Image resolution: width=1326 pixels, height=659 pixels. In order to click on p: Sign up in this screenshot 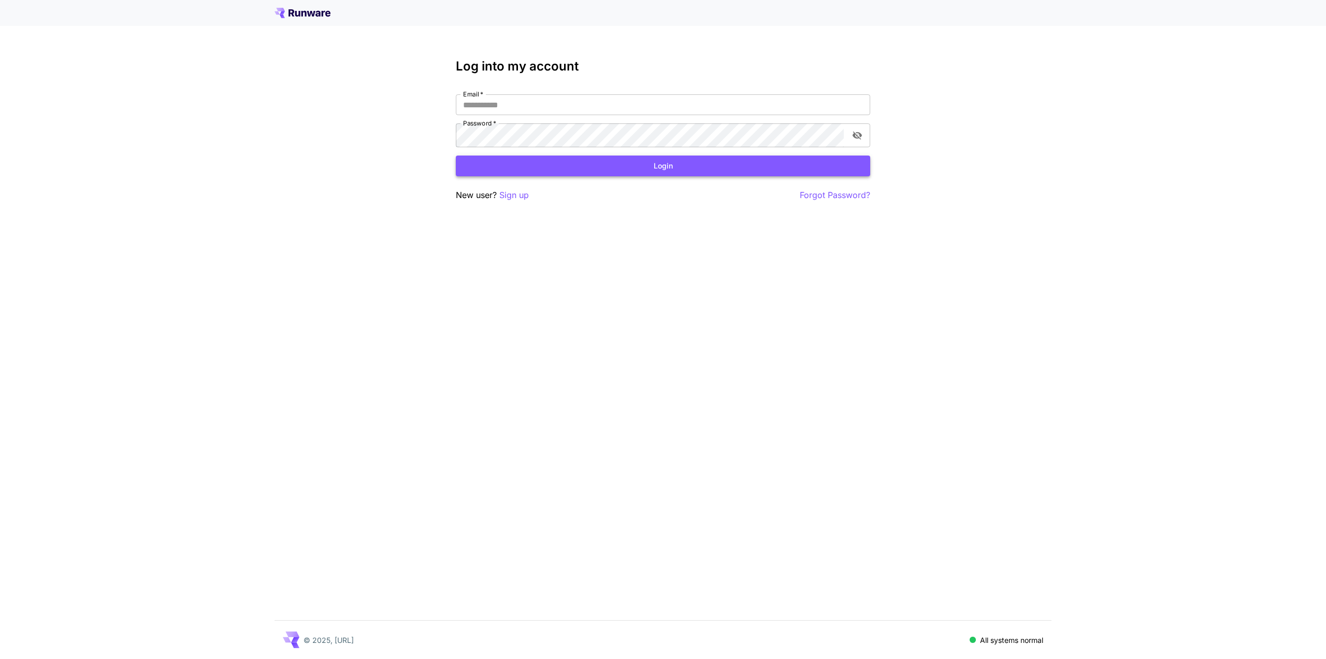, I will do `click(514, 195)`.